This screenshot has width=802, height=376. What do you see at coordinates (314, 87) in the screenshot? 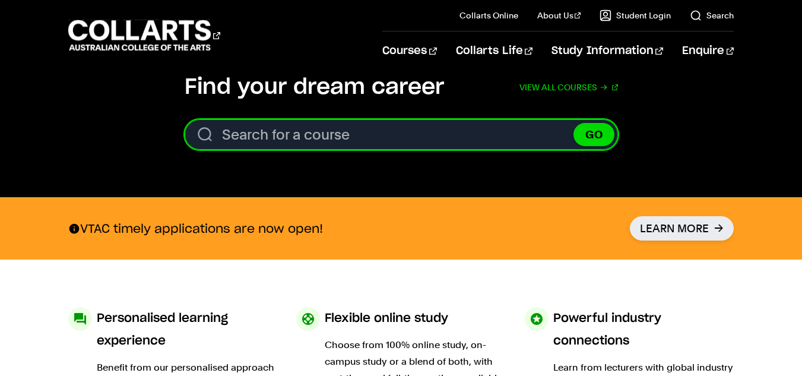
I see `h2: Find your dream career` at bounding box center [314, 87].